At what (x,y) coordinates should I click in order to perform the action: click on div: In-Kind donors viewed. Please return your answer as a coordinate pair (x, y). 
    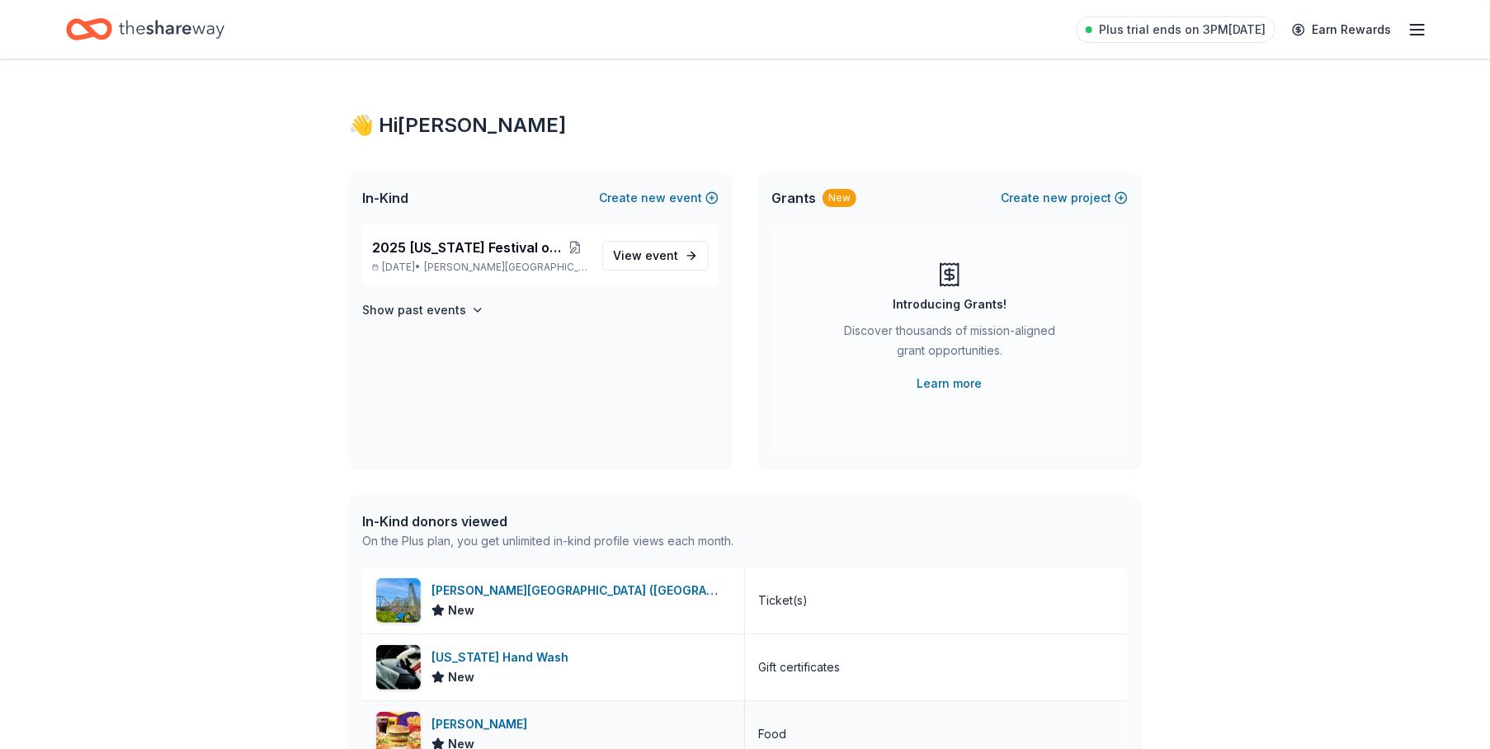
    Looking at the image, I should click on (548, 521).